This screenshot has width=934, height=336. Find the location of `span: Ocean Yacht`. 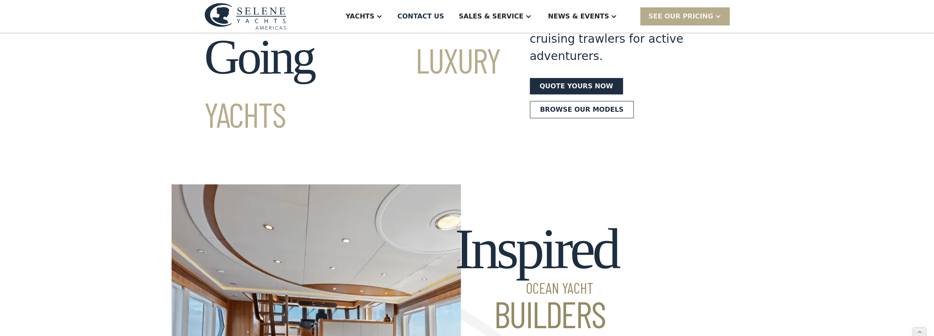

span: Ocean Yacht is located at coordinates (536, 288).